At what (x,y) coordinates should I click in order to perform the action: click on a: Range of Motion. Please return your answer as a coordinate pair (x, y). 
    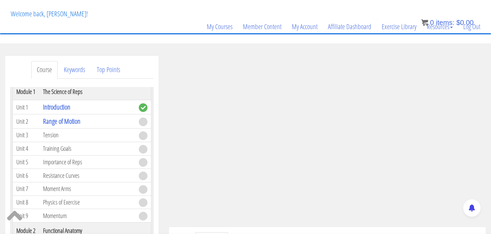
    Looking at the image, I should click on (62, 121).